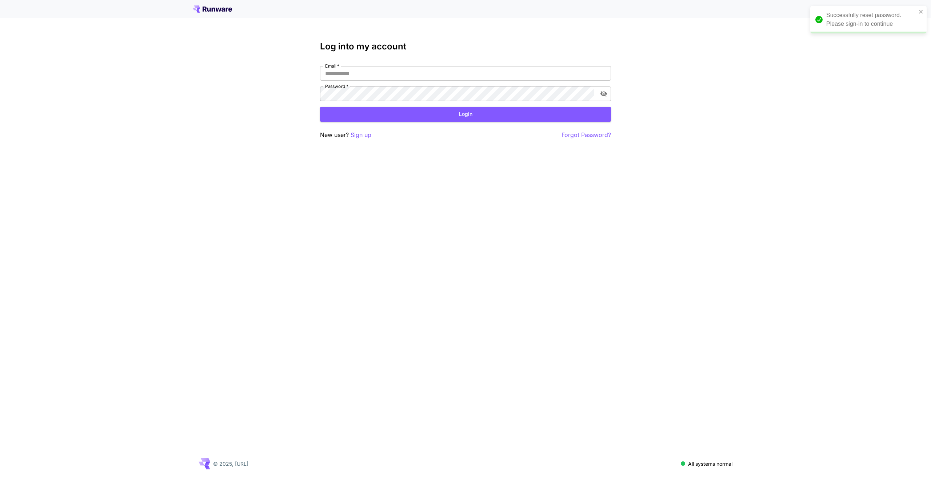 The image size is (931, 477). What do you see at coordinates (586, 135) in the screenshot?
I see `p: Forgot Password?` at bounding box center [586, 135].